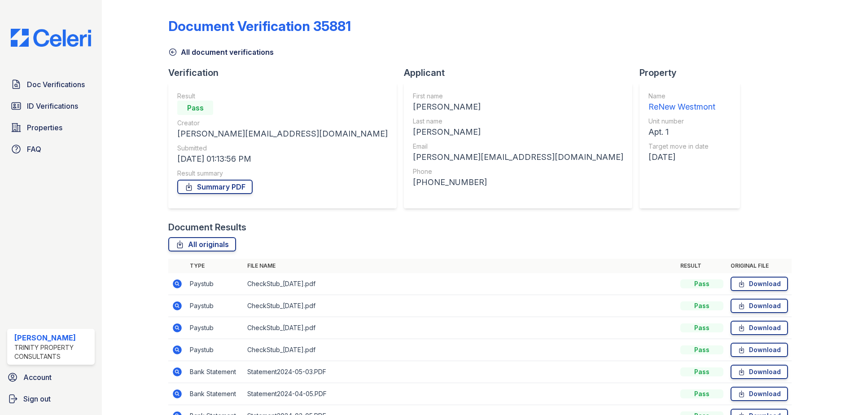 The height and width of the screenshot is (415, 858). What do you see at coordinates (52, 352) in the screenshot?
I see `div: Trinity Property Consultants` at bounding box center [52, 352].